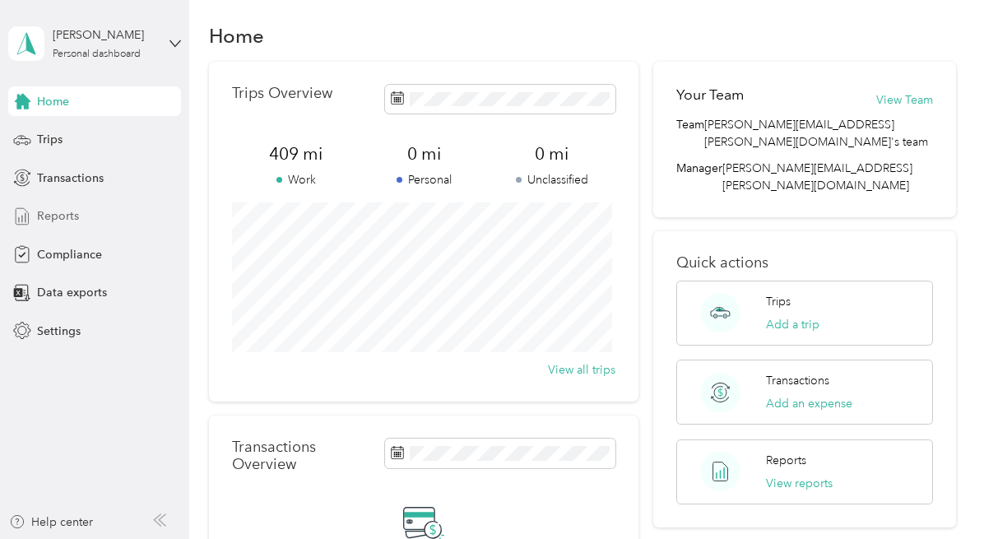 This screenshot has height=539, width=984. What do you see at coordinates (424, 179) in the screenshot?
I see `p: Personal` at bounding box center [424, 179].